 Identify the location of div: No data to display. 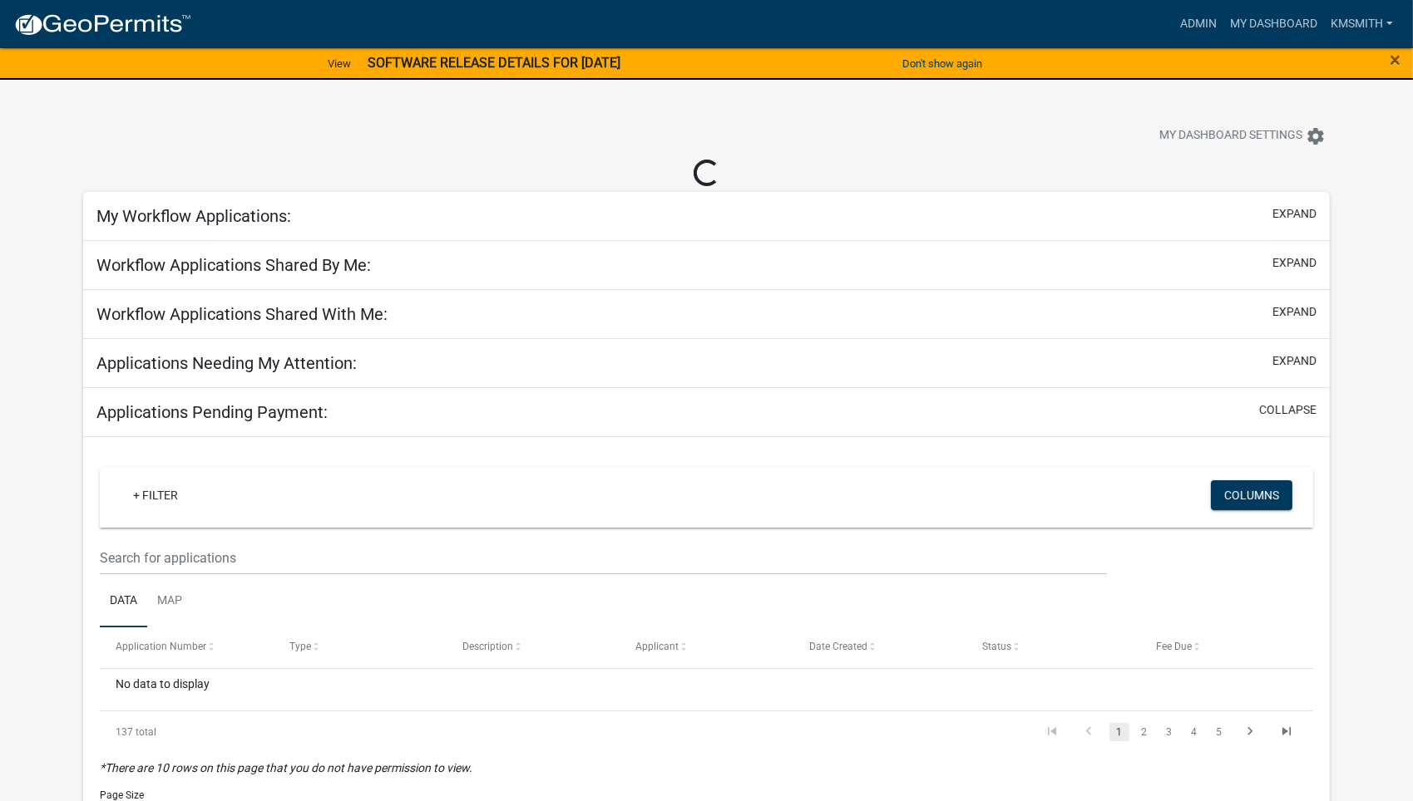
(706, 690).